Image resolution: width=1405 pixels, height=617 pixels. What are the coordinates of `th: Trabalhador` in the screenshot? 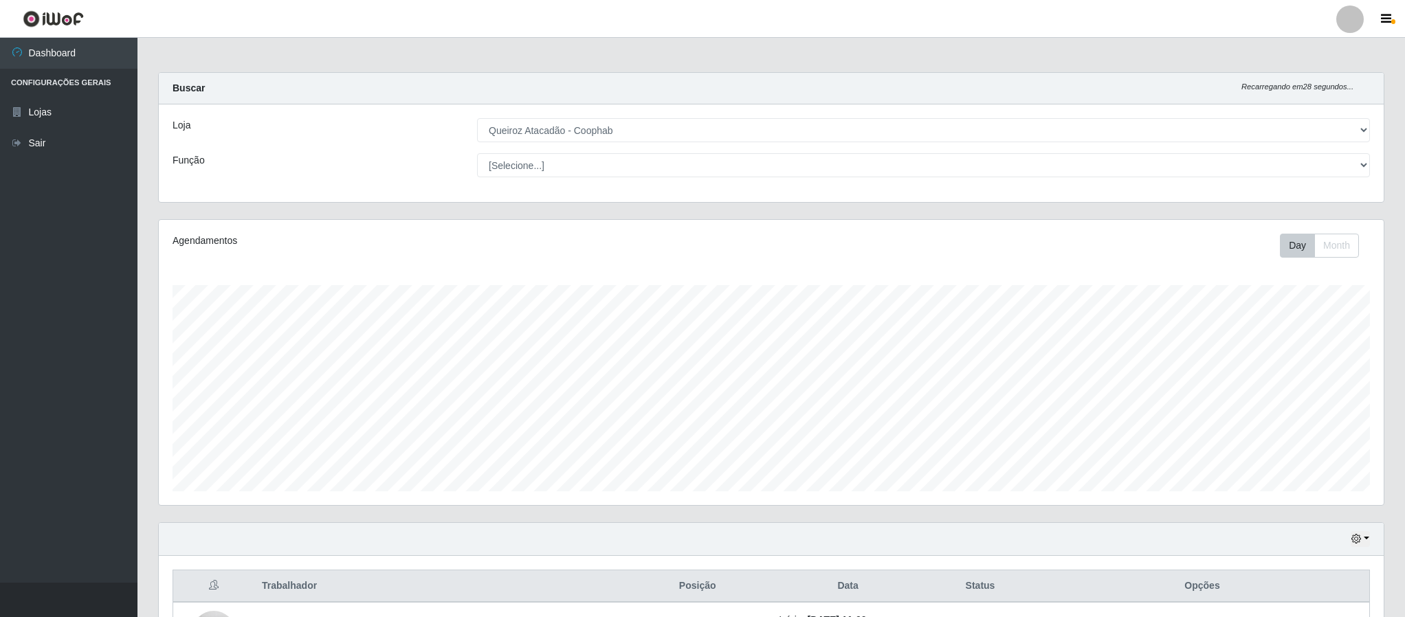 It's located at (438, 586).